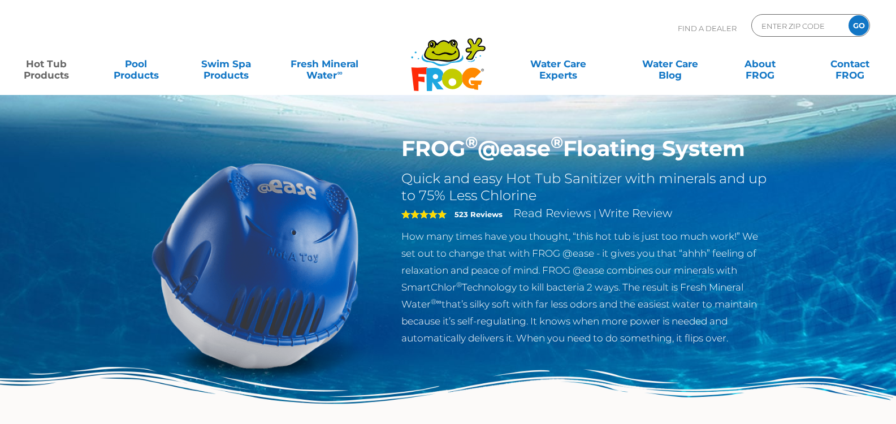 The height and width of the screenshot is (424, 896). I want to click on p: Find A Dealer, so click(707, 28).